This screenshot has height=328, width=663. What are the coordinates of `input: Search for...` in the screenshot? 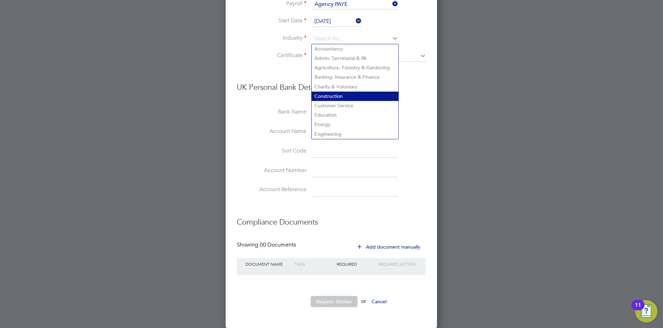 It's located at (355, 39).